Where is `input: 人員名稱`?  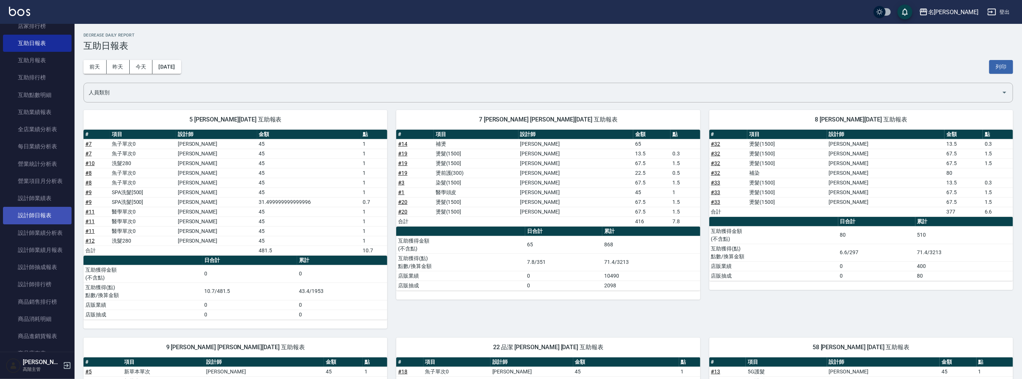 input: 人員名稱 is located at coordinates (542, 92).